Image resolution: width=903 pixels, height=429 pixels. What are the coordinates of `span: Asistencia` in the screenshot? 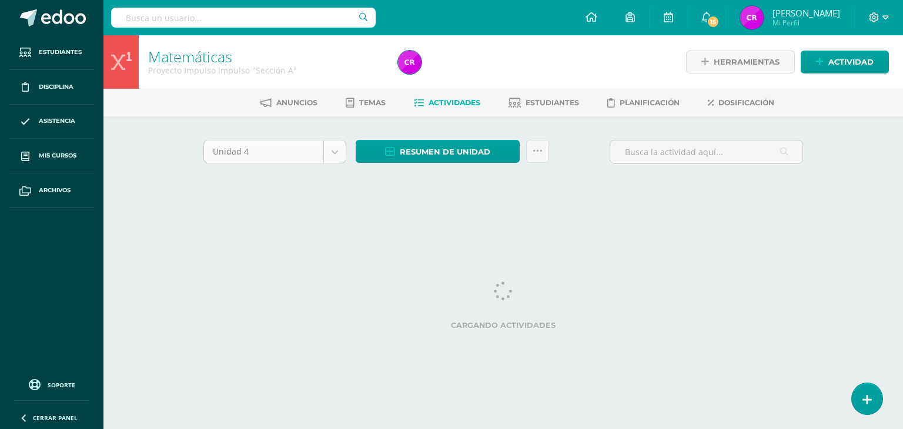 It's located at (57, 121).